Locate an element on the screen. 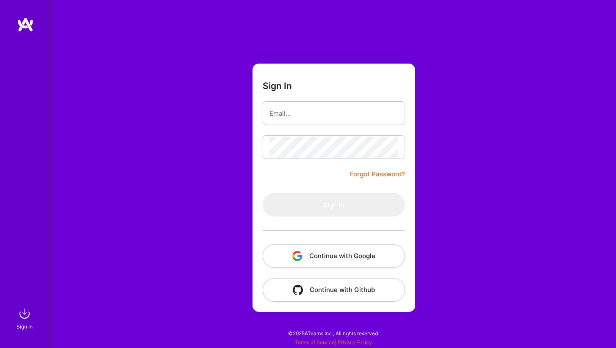 This screenshot has width=616, height=348. button: Continue with Github is located at coordinates (334, 290).